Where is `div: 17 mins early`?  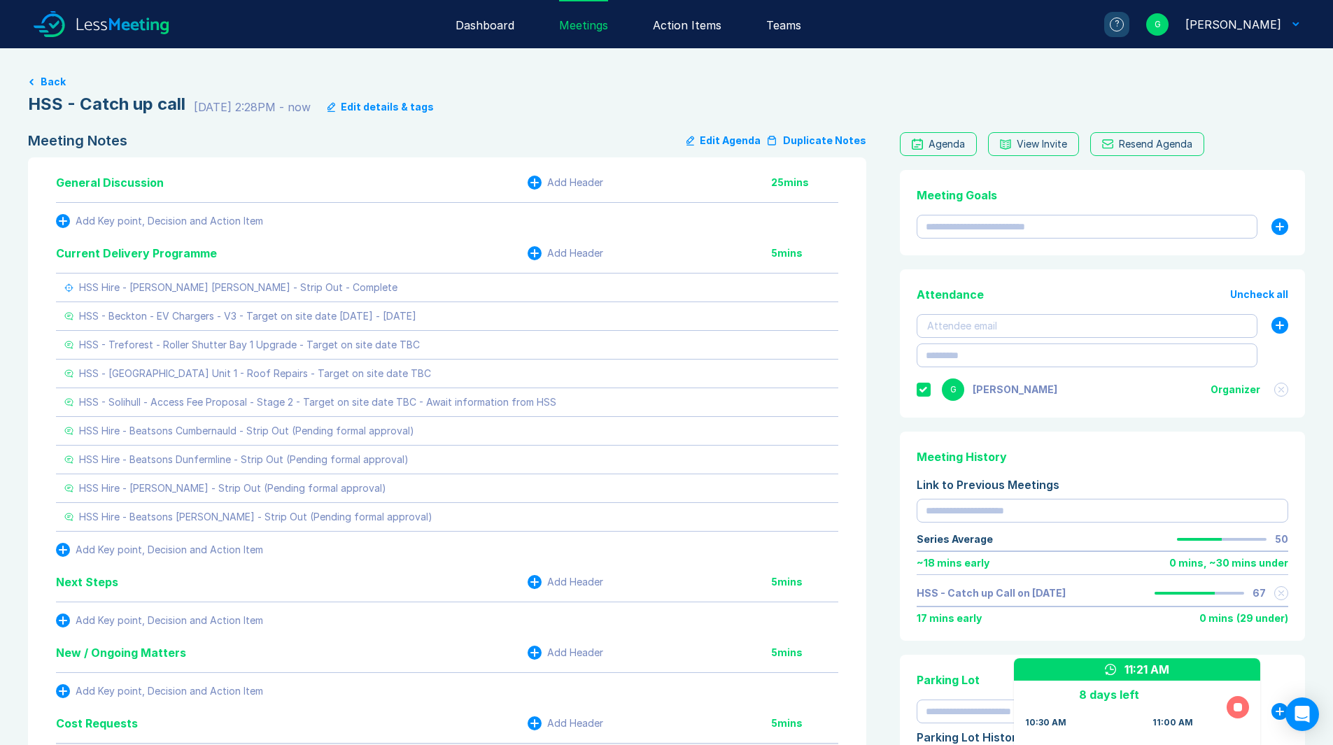
div: 17 mins early is located at coordinates (949, 619).